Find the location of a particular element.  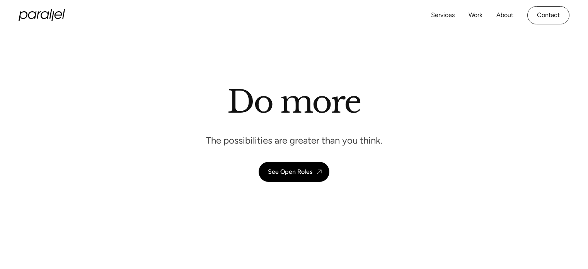

a: Work is located at coordinates (476, 15).